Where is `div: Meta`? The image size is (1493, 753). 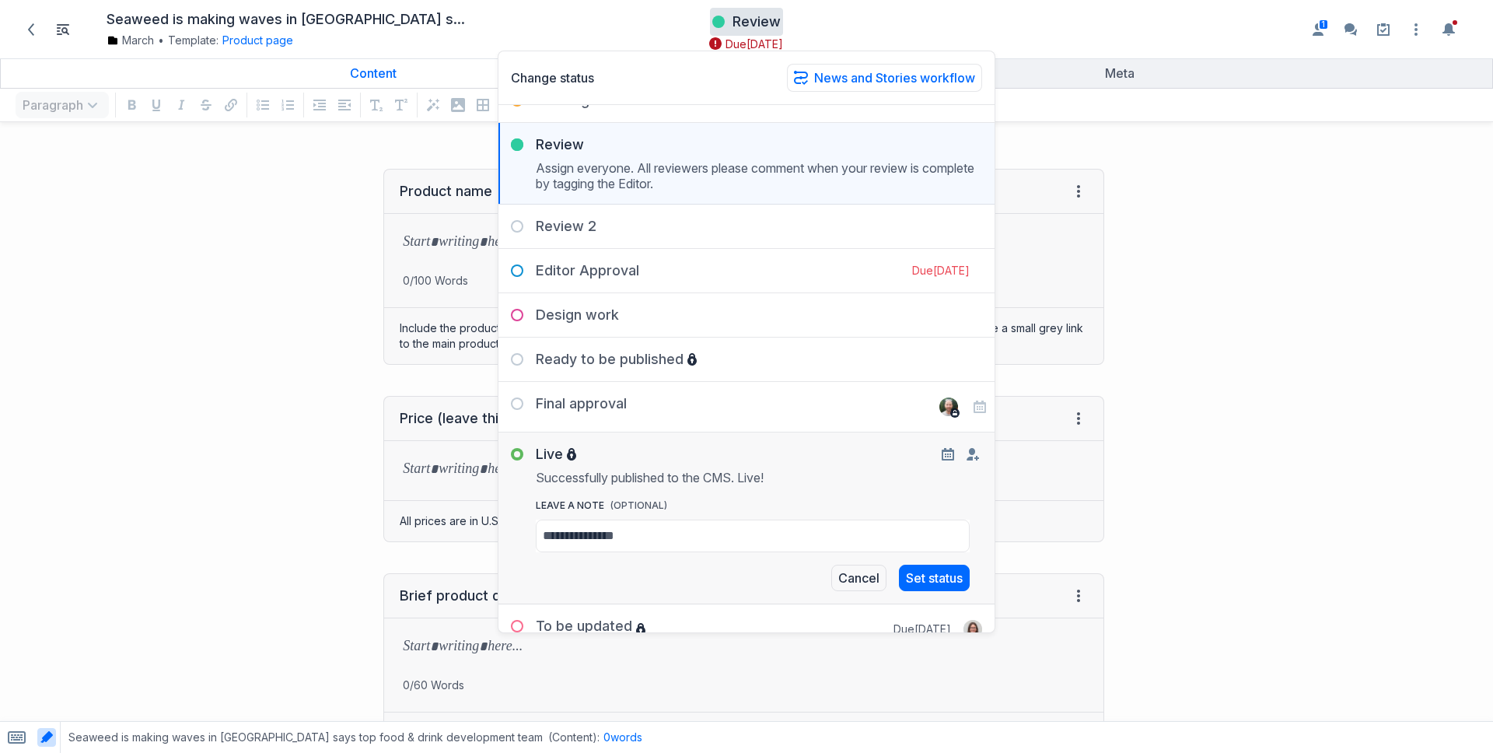 div: Meta is located at coordinates (1119, 73).